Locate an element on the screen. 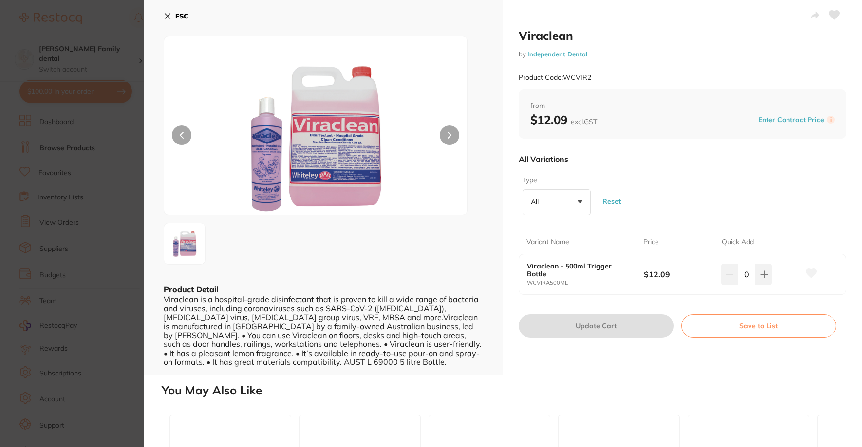 The image size is (862, 447). h2: Viraclean is located at coordinates (682, 36).